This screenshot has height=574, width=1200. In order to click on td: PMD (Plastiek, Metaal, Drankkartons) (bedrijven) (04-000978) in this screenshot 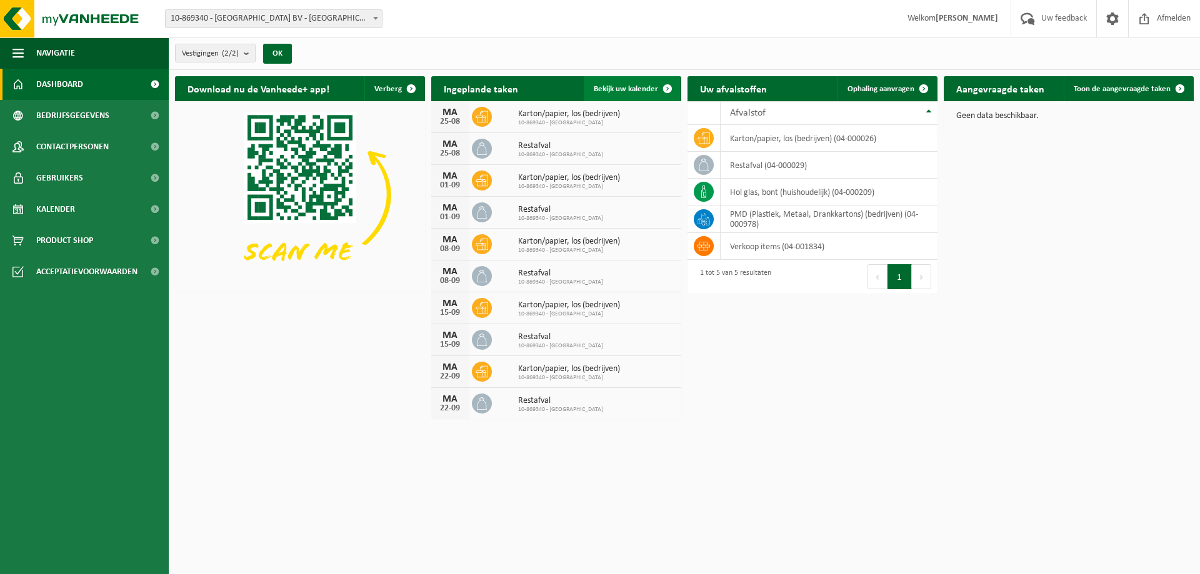, I will do `click(828, 219)`.